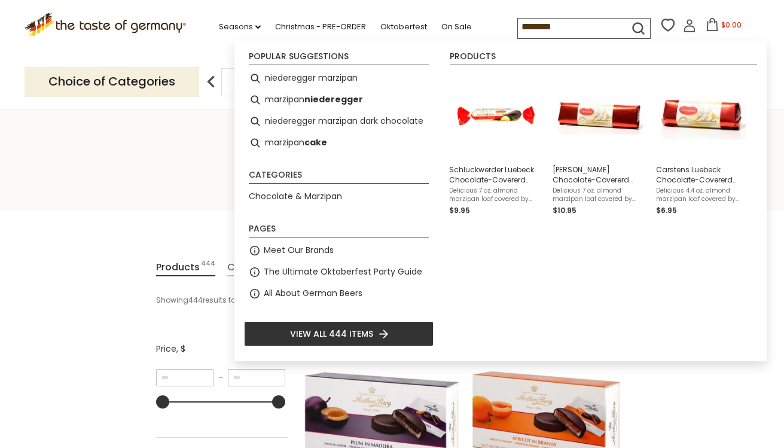  I want to click on li: Pages, so click(339, 231).